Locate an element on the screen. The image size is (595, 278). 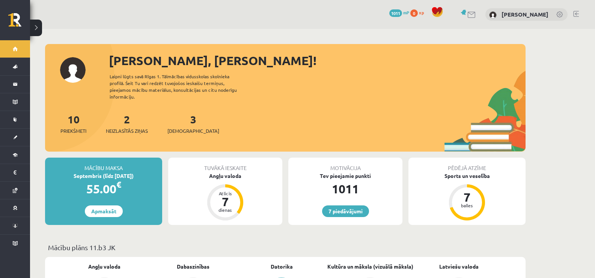
a: 1011 mP is located at coordinates (399, 12).